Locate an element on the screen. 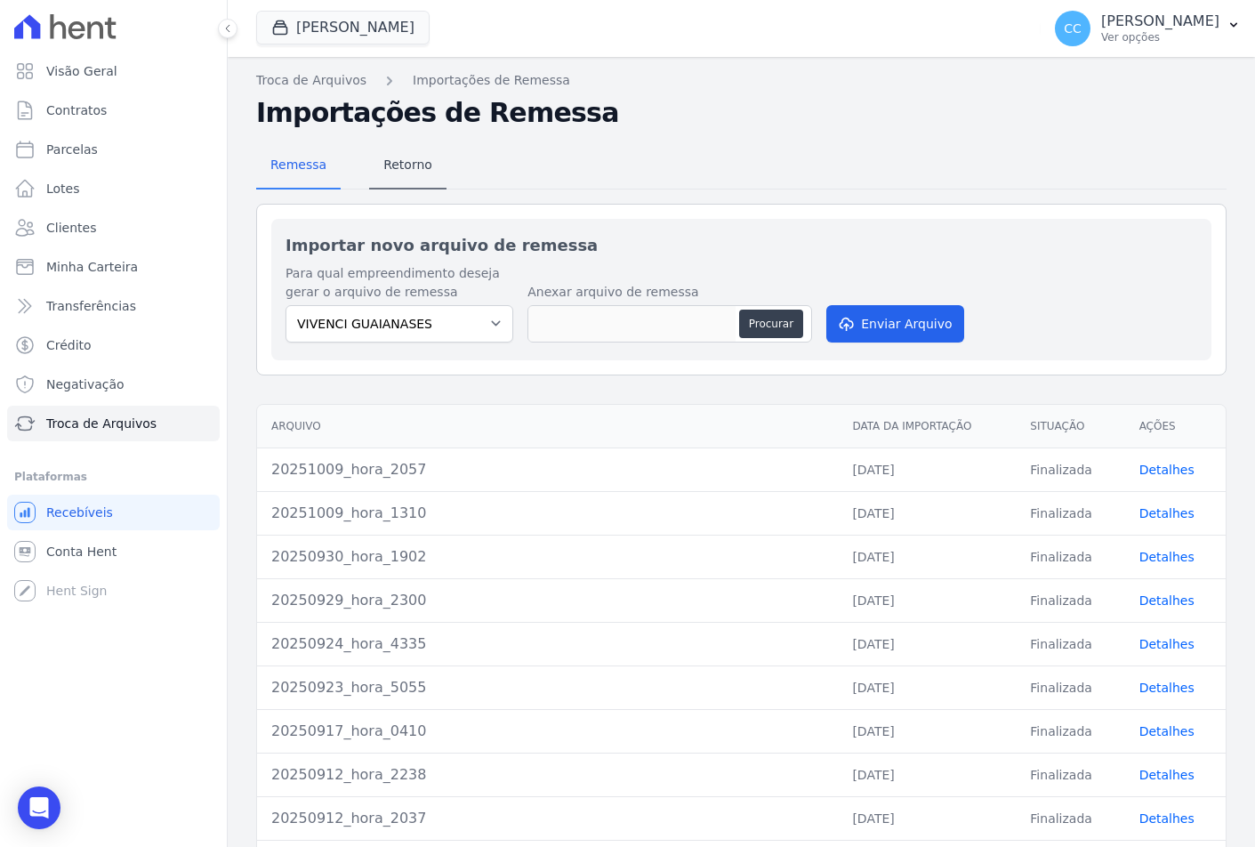 This screenshot has width=1255, height=847. nav: Breadcrumb is located at coordinates (741, 80).